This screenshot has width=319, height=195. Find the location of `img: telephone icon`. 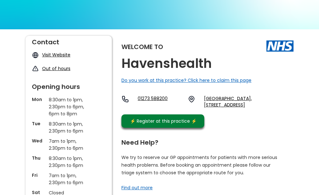

img: telephone icon is located at coordinates (125, 99).